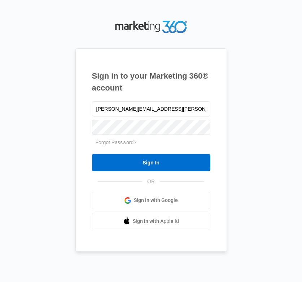 The width and height of the screenshot is (302, 282). What do you see at coordinates (151, 182) in the screenshot?
I see `span: OR` at bounding box center [151, 182].